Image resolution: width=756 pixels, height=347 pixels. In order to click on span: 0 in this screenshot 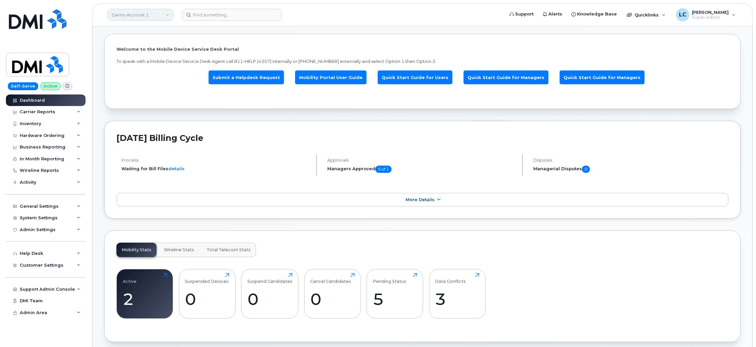, I will do `click(586, 169)`.